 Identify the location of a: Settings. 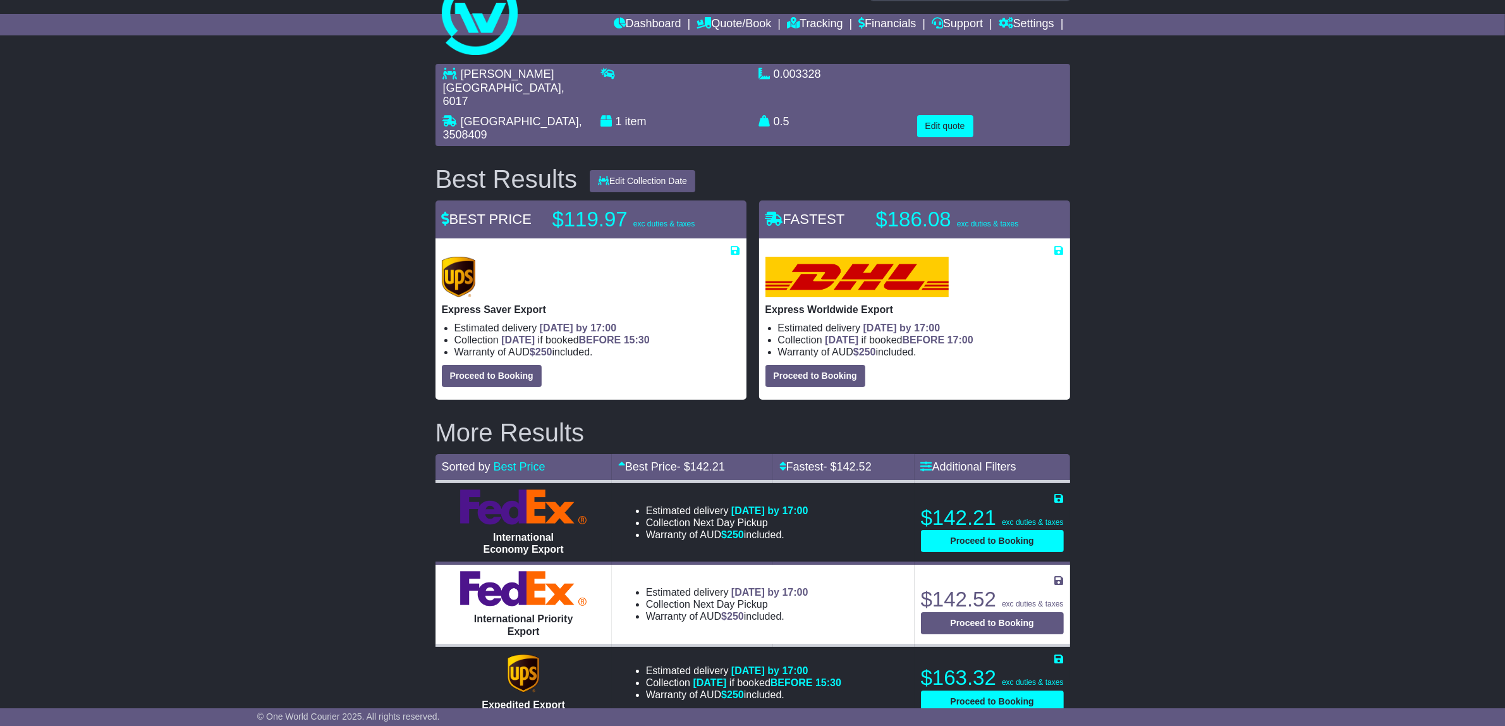
(1027, 25).